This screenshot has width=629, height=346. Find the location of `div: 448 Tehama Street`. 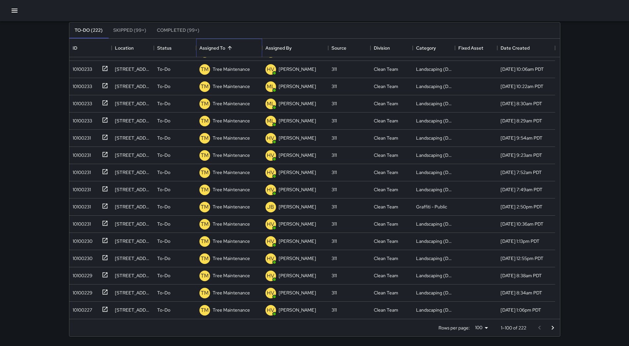

div: 448 Tehama Street is located at coordinates (133, 138).